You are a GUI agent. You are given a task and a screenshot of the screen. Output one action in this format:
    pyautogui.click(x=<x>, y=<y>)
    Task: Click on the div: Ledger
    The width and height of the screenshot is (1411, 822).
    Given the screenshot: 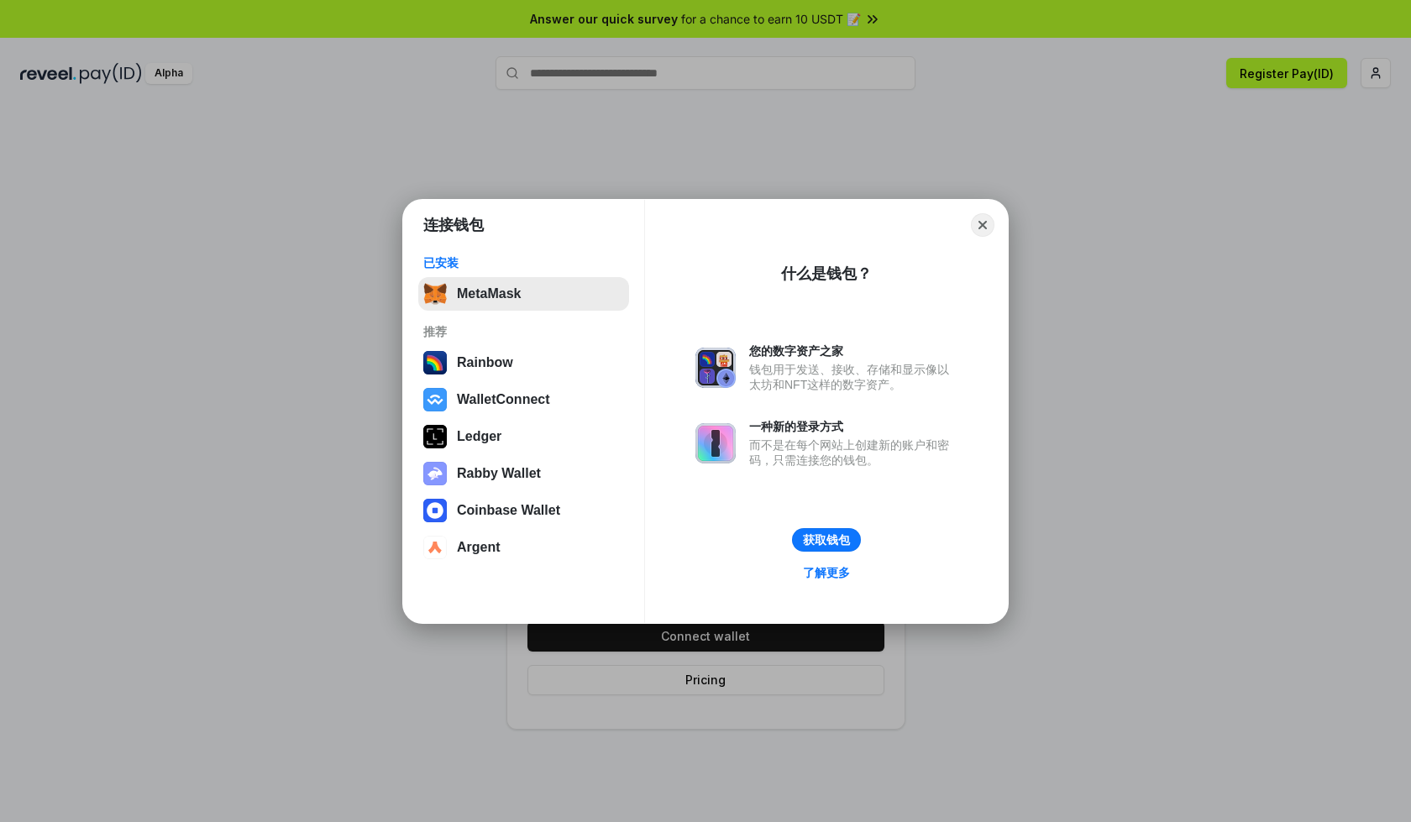 What is the action you would take?
    pyautogui.click(x=479, y=437)
    